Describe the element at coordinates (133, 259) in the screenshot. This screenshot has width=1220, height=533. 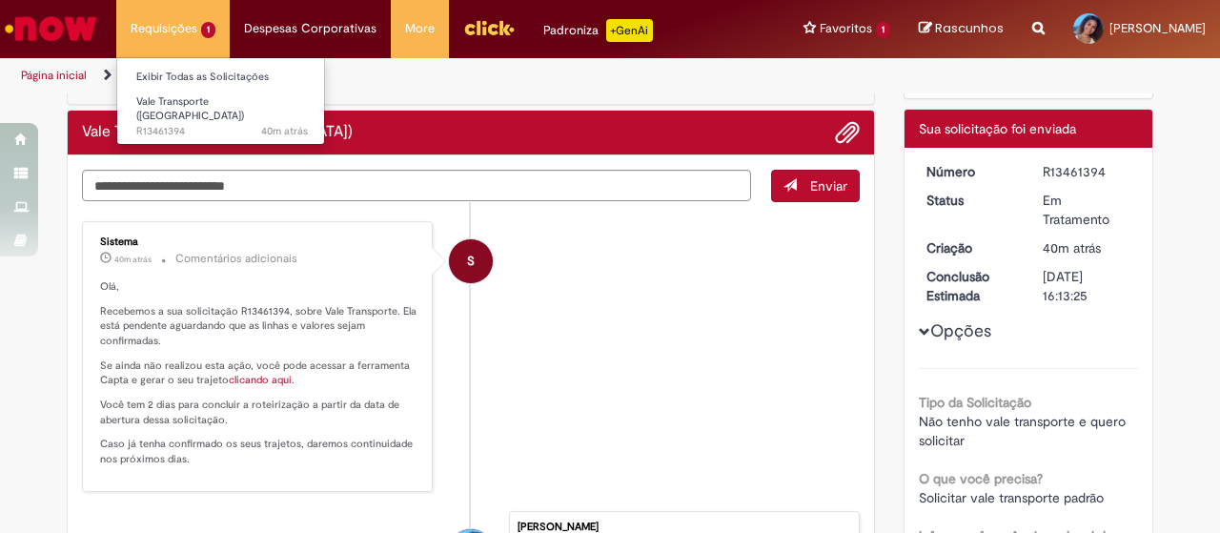
I see `time: 29/08/2025 10:13:25` at that location.